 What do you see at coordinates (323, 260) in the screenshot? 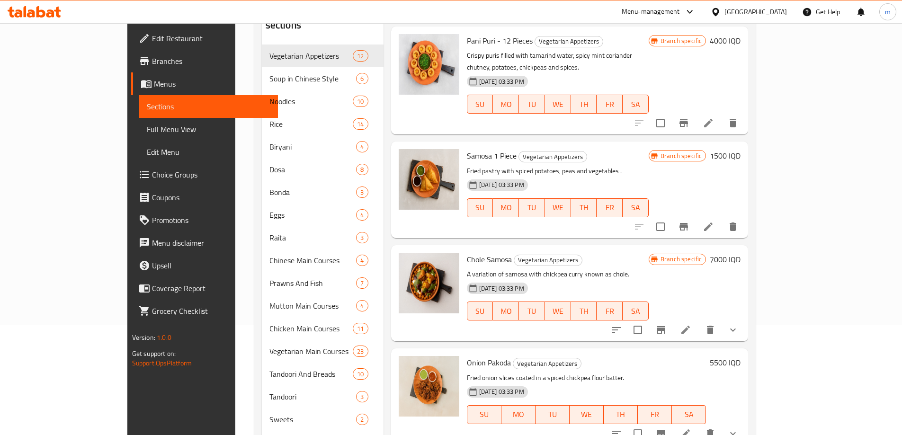
I see `div: Chinese Main Courses4` at bounding box center [323, 260].